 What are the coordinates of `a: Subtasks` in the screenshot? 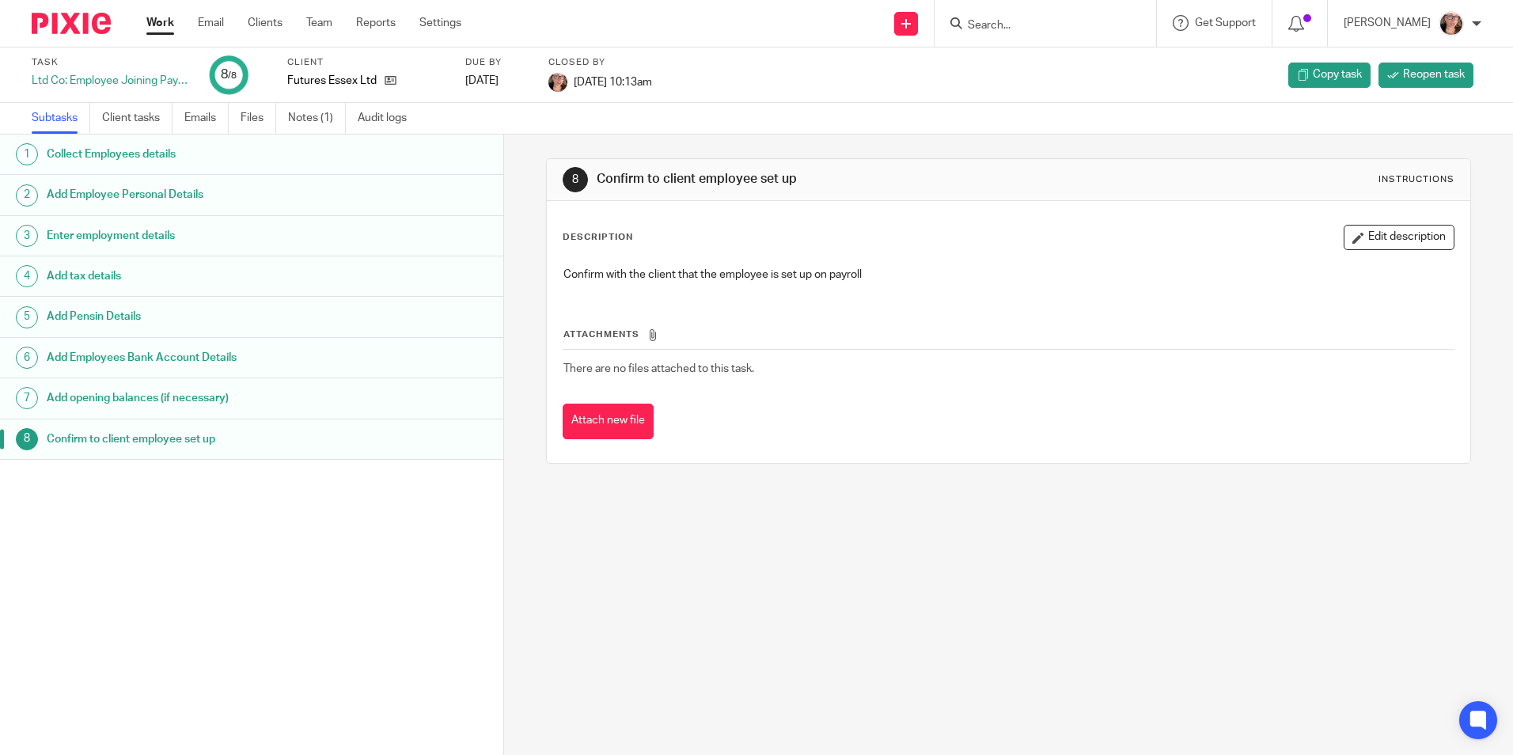 It's located at (61, 118).